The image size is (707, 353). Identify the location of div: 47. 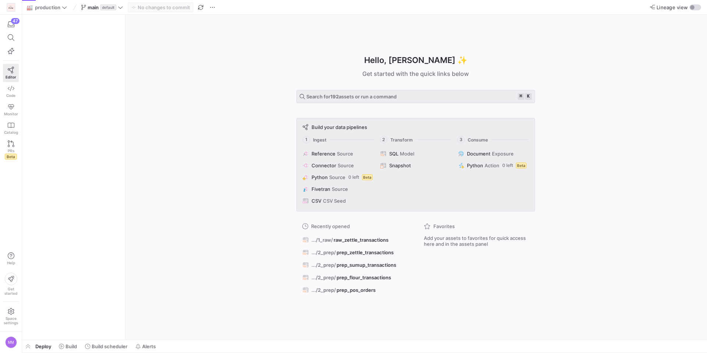
(15, 21).